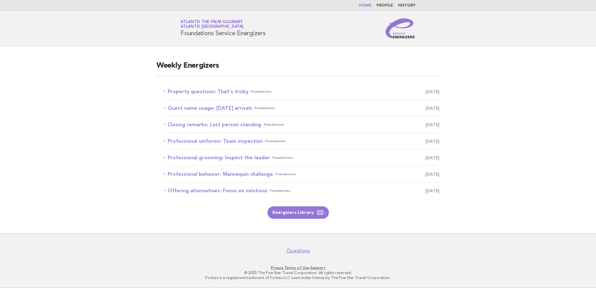  Describe the element at coordinates (318, 268) in the screenshot. I see `a: Support` at that location.